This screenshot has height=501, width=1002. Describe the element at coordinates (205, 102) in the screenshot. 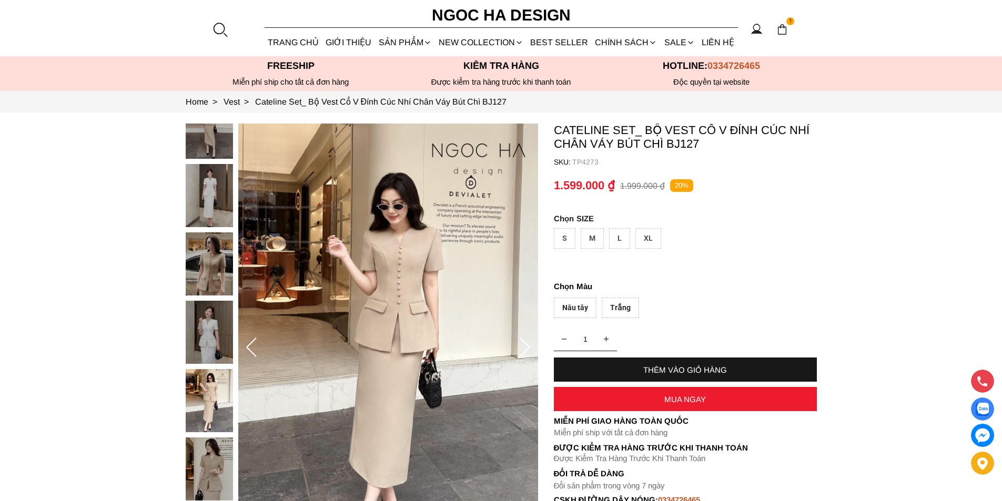

I see `a: Link to Home` at that location.